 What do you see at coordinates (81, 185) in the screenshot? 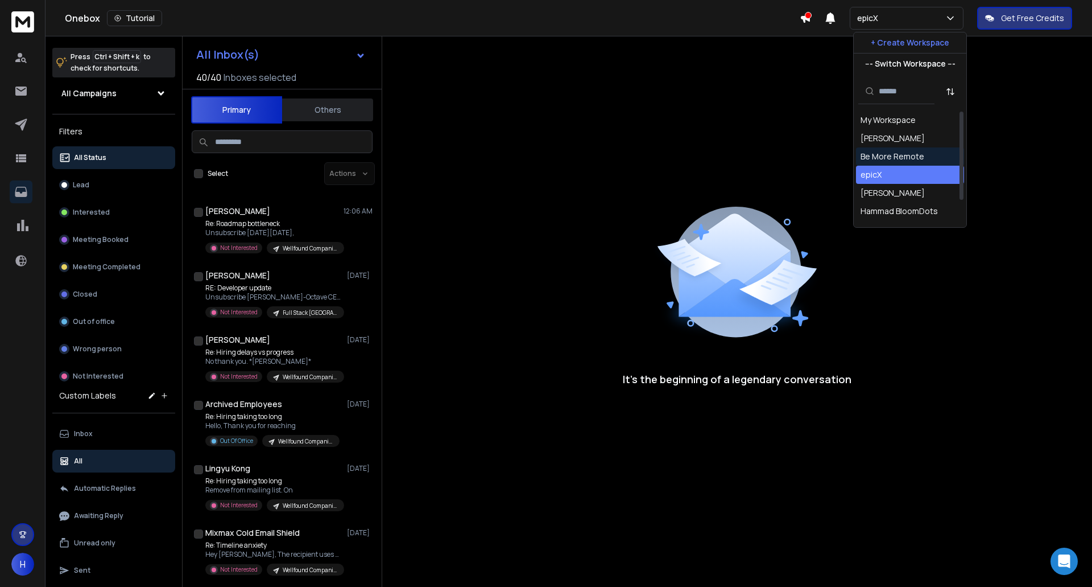
I see `p: Lead` at bounding box center [81, 185].